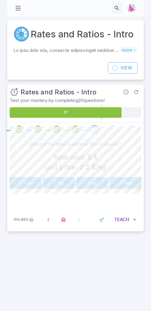 This screenshot has width=151, height=311. Describe the element at coordinates (125, 219) in the screenshot. I see `button: Teach` at that location.